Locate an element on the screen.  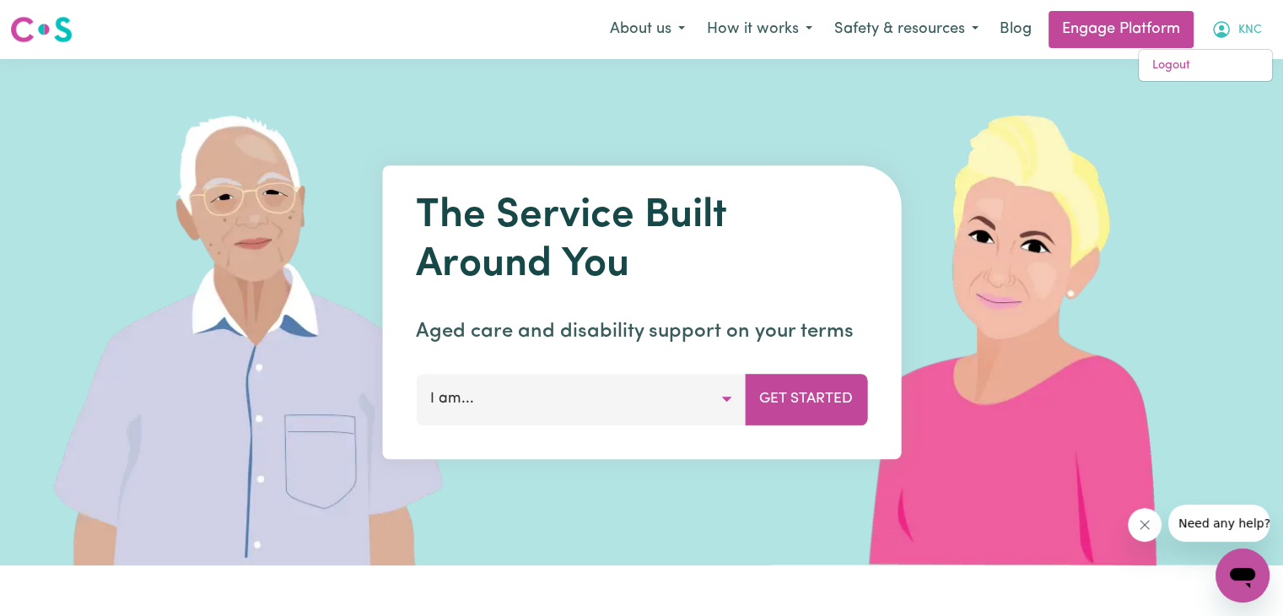
button: About us is located at coordinates (647, 30).